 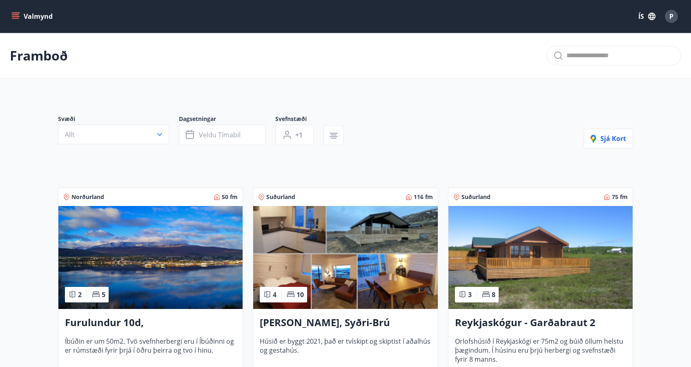 I want to click on span: 50 fm, so click(x=230, y=197).